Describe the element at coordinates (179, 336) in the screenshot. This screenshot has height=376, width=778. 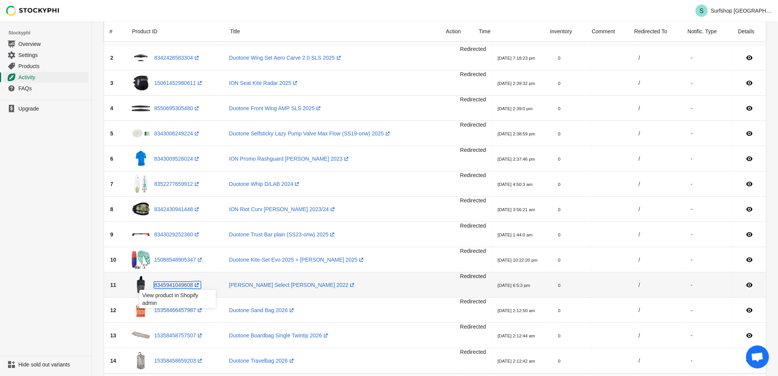
I see `a: 15358458757507(opens a new window)` at that location.